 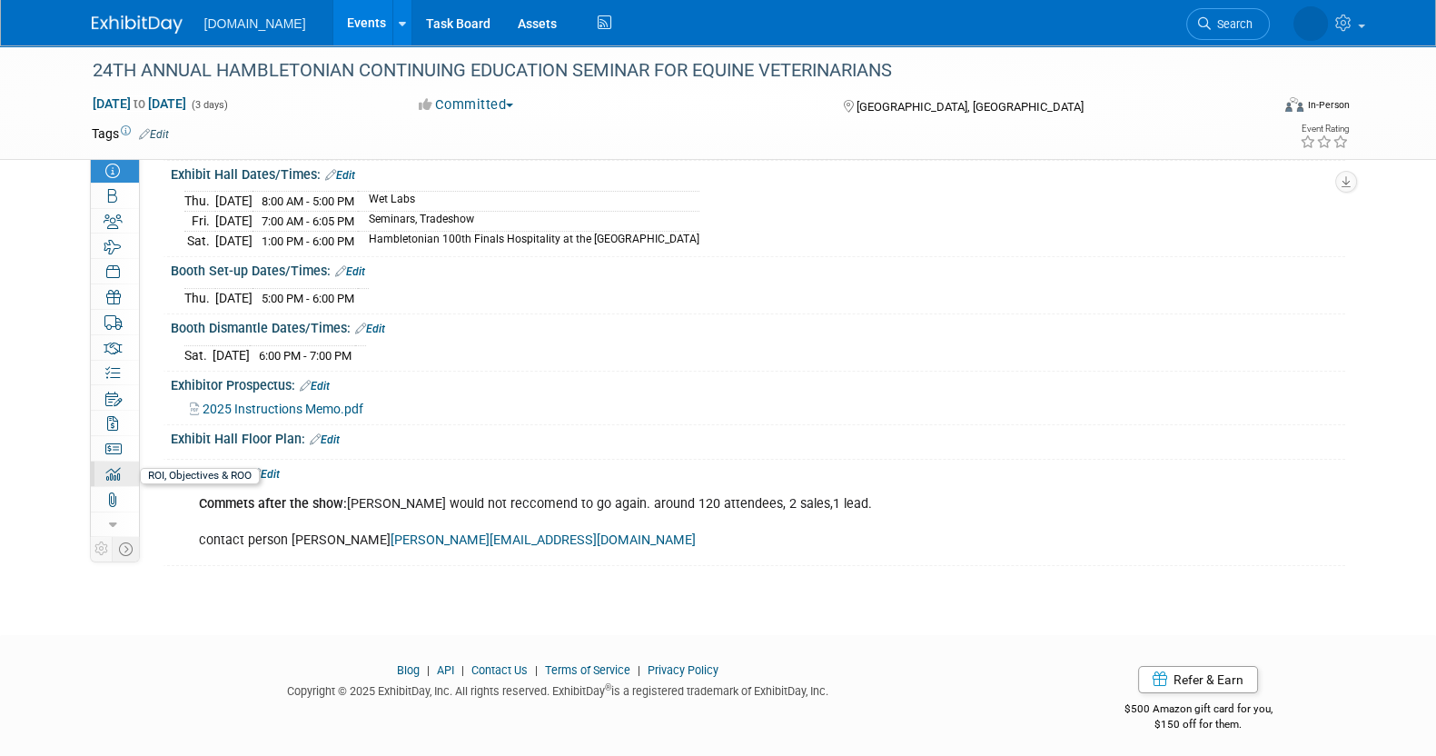 I want to click on td: Wet Labs, so click(x=529, y=202).